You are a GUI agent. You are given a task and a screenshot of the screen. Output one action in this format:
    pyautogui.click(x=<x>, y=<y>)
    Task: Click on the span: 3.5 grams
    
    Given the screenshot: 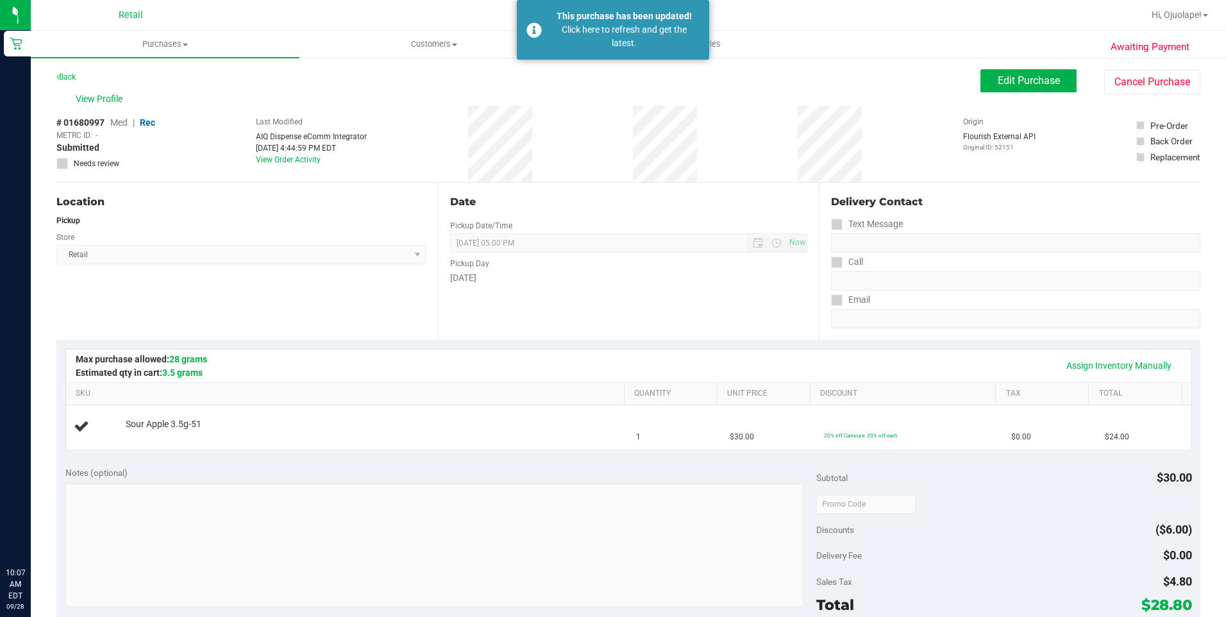 What is the action you would take?
    pyautogui.click(x=182, y=373)
    